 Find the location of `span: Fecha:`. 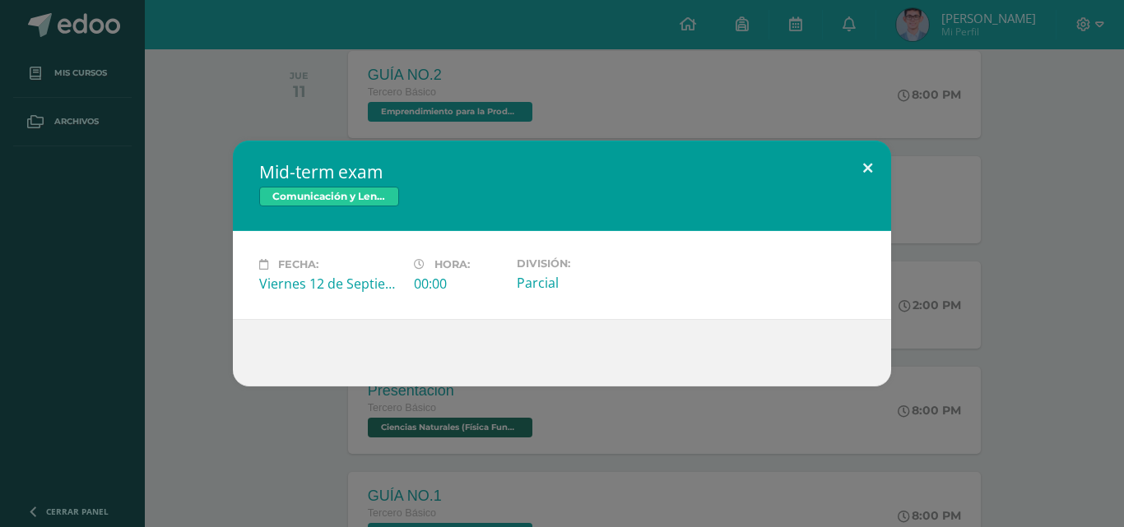

span: Fecha: is located at coordinates (298, 264).